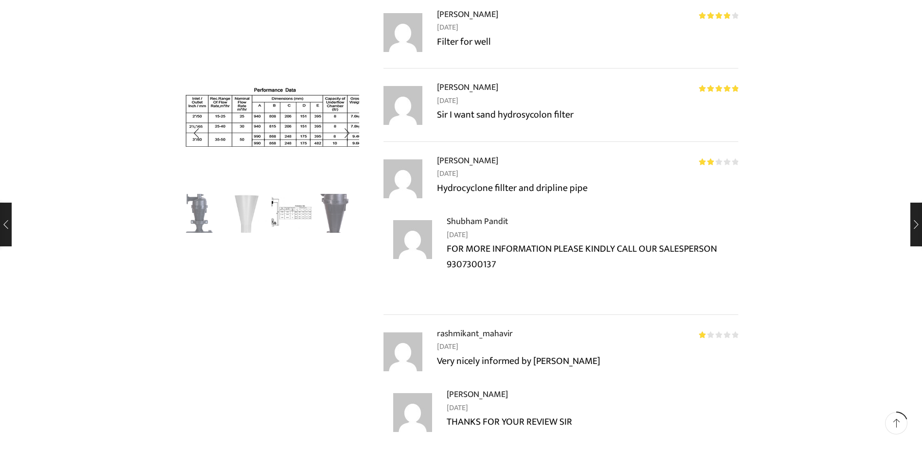 The image size is (922, 449). What do you see at coordinates (292, 212) in the screenshot?
I see `a: Hydrocyclone-Filter-chart` at bounding box center [292, 212].